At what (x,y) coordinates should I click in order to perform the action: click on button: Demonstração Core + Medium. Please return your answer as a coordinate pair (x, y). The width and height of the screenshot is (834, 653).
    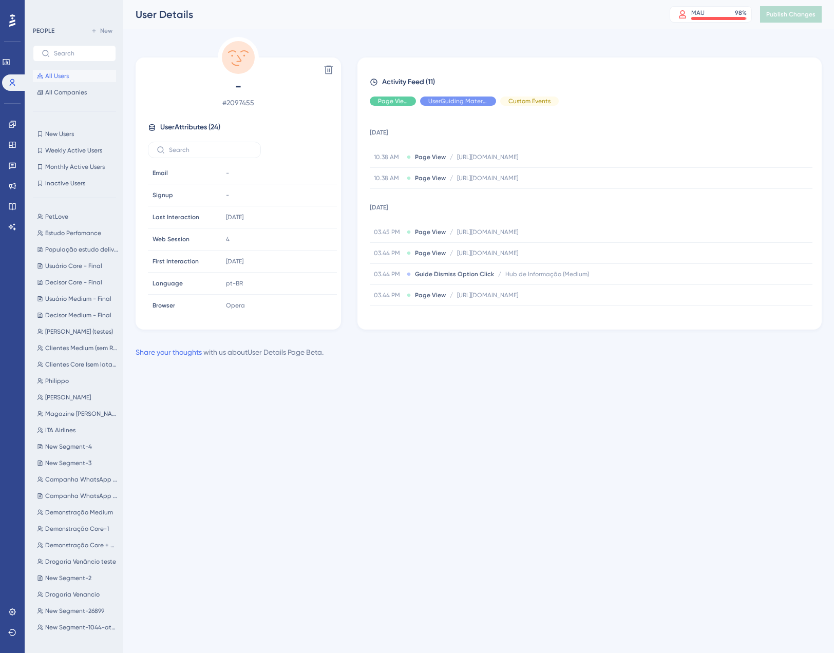
    Looking at the image, I should click on (78, 545).